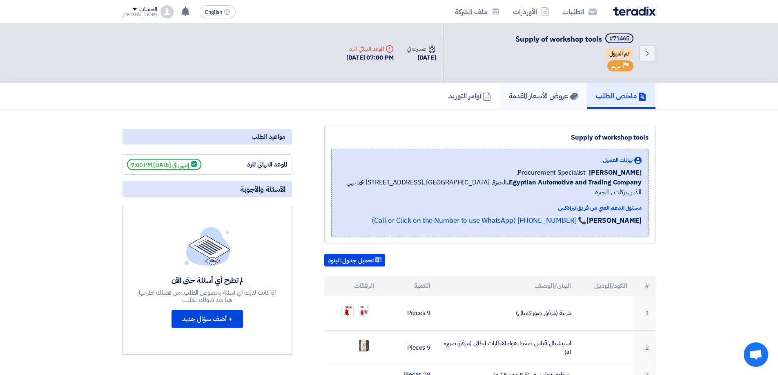 This screenshot has height=375, width=778. I want to click on td: 2, so click(645, 348).